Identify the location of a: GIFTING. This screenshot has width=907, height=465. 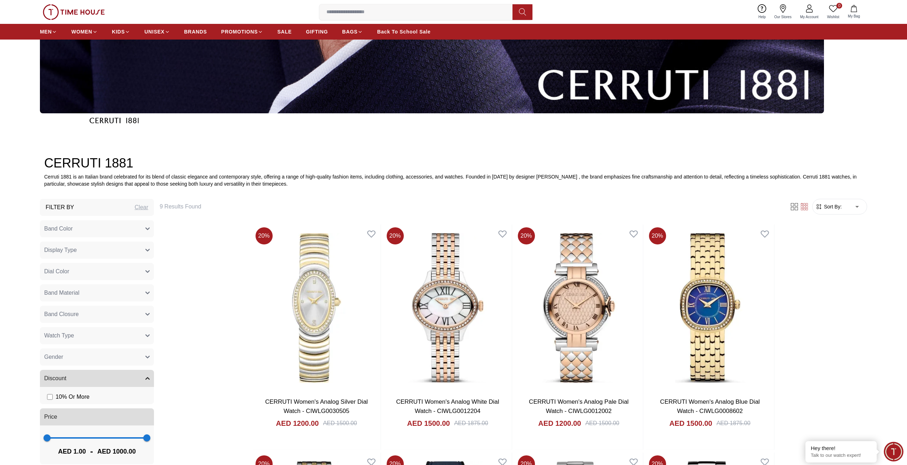
(317, 32).